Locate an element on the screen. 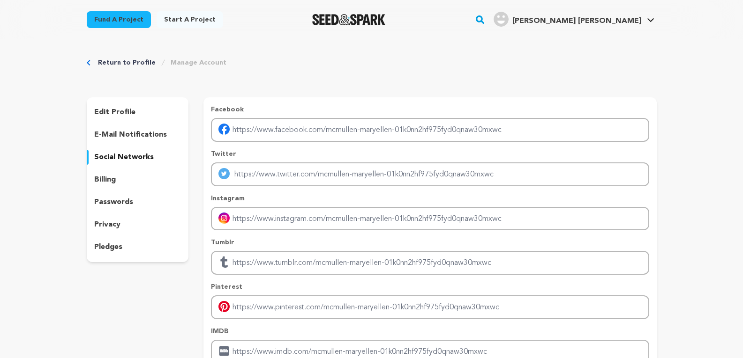 This screenshot has height=358, width=743. input: Enter facebook profile link is located at coordinates (430, 130).